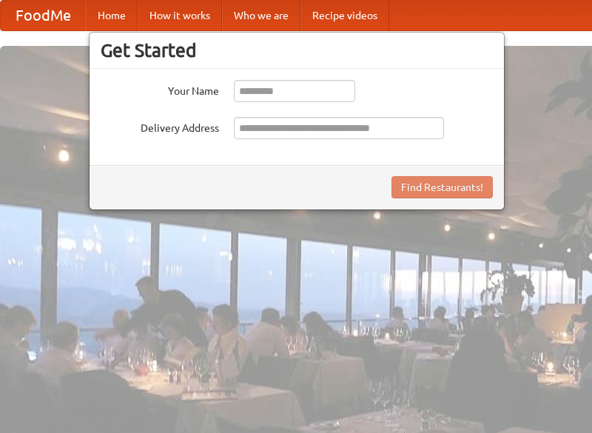  I want to click on a: Who we are, so click(261, 16).